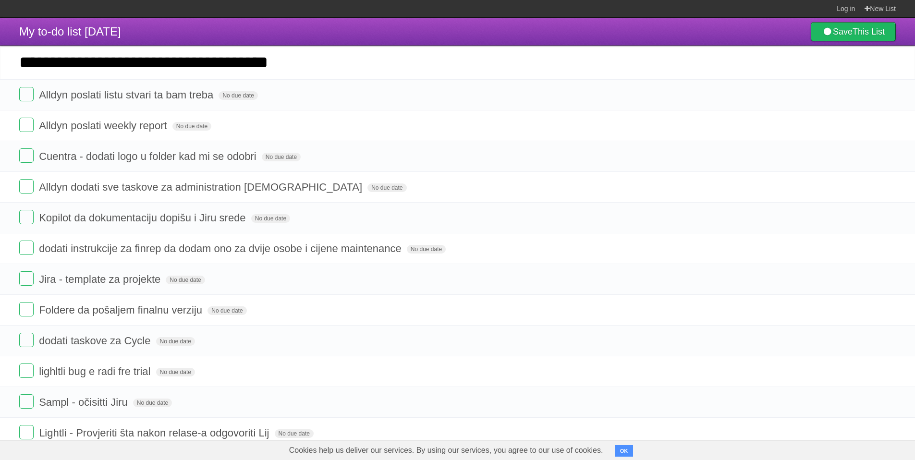 This screenshot has height=460, width=915. Describe the element at coordinates (624, 451) in the screenshot. I see `button: OK` at that location.